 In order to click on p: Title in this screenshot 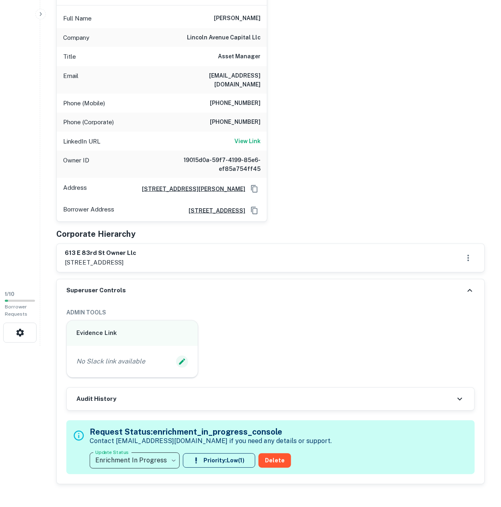, I will do `click(70, 57)`.